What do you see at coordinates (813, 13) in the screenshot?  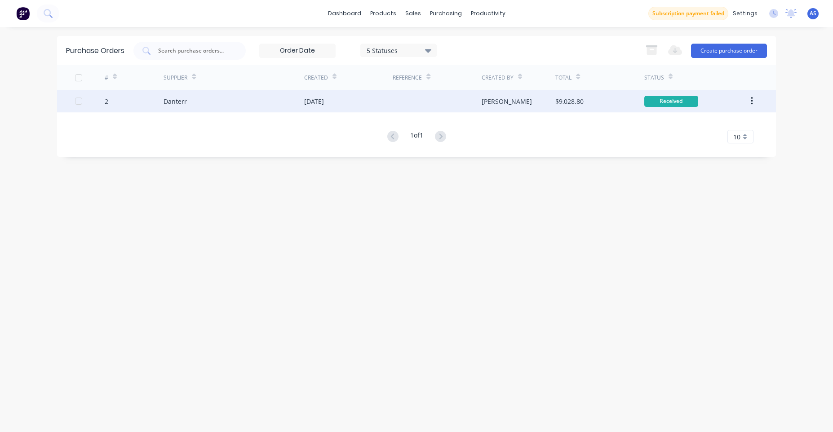 I see `span: AS` at bounding box center [813, 13].